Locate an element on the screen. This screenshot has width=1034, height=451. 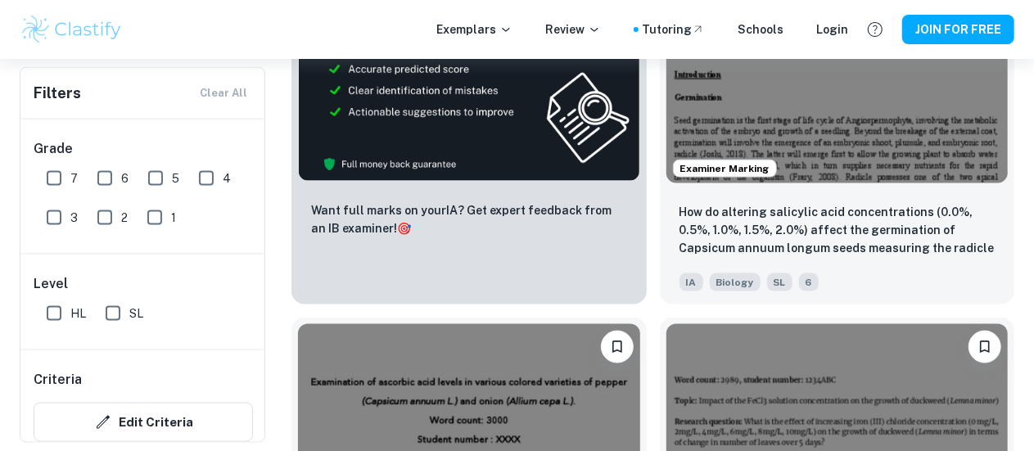
a: Schools is located at coordinates (761, 29).